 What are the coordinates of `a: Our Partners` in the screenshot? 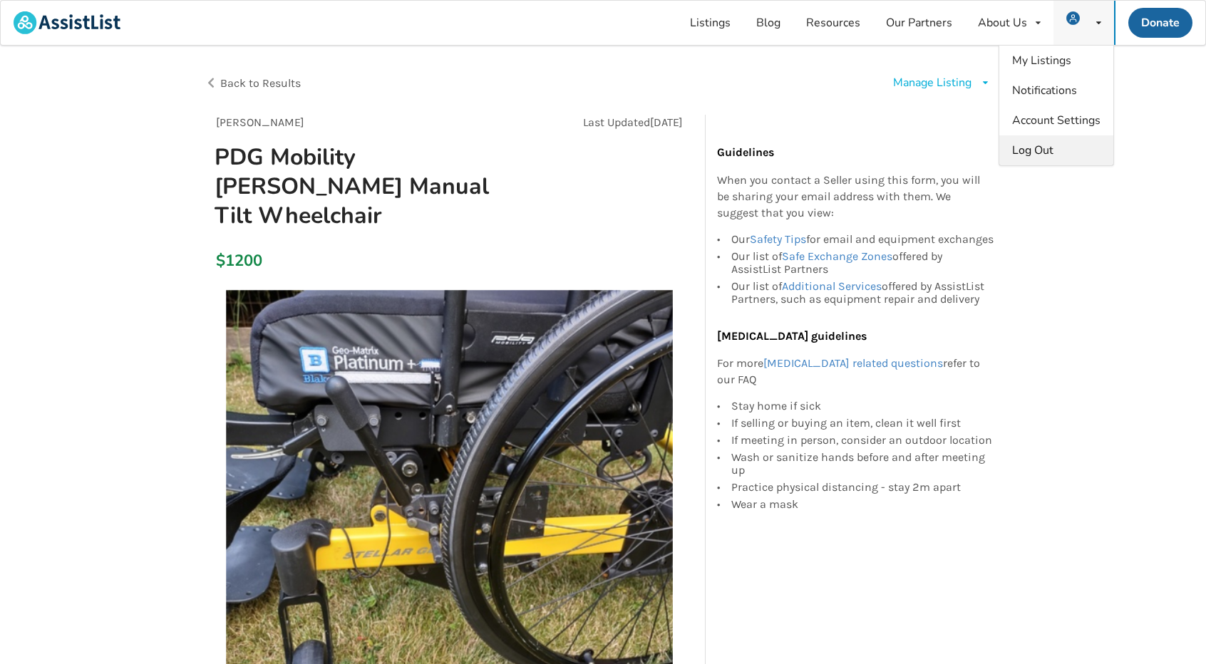 It's located at (919, 23).